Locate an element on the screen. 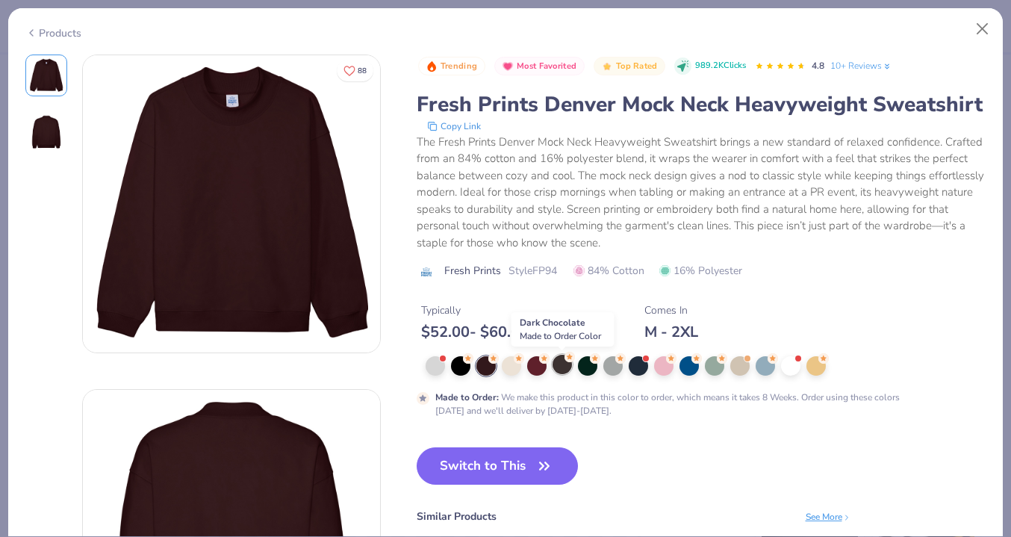 The height and width of the screenshot is (537, 1011). span: 4.8 is located at coordinates (817, 66).